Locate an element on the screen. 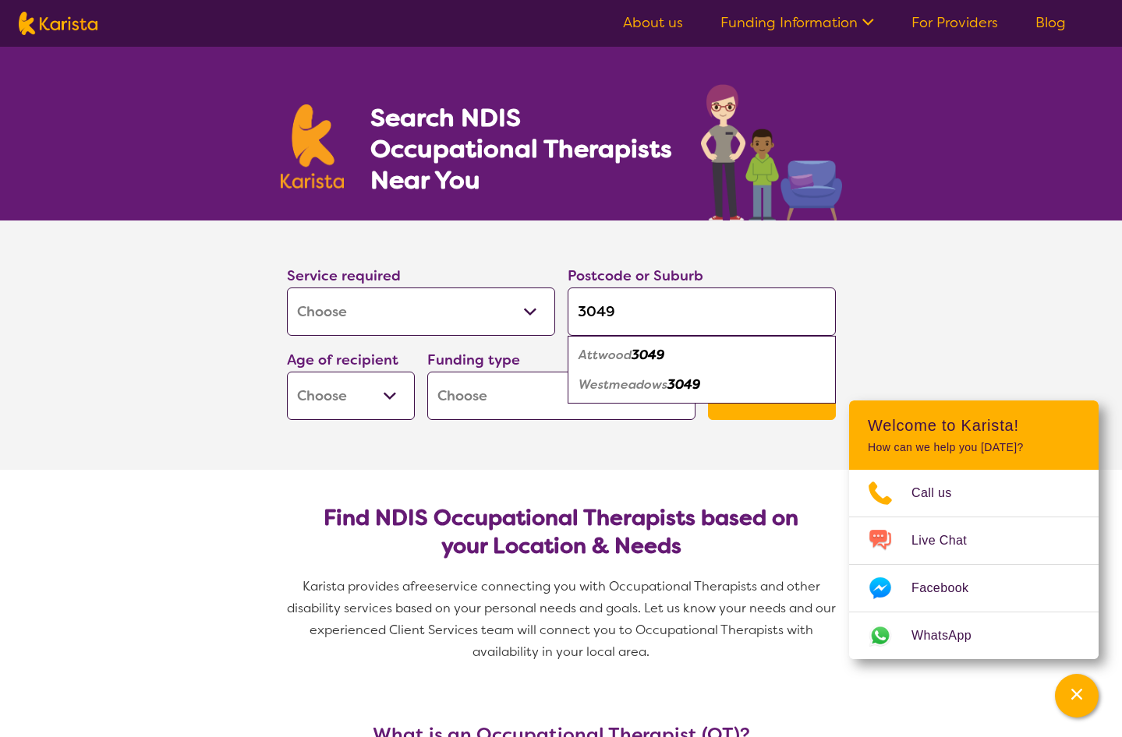  a: Blog is located at coordinates (1050, 23).